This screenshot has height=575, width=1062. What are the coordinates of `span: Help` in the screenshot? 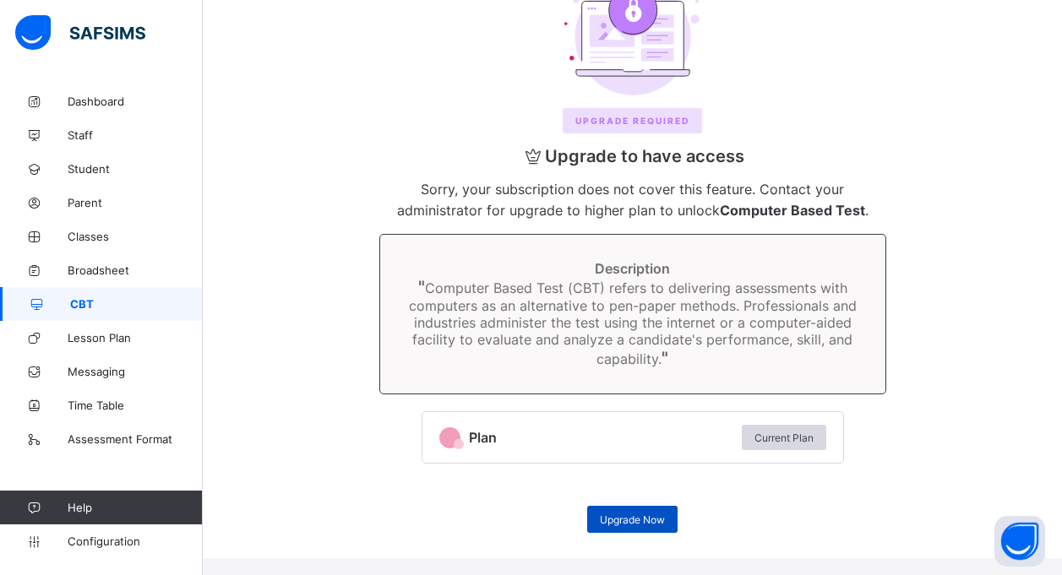 It's located at (134, 508).